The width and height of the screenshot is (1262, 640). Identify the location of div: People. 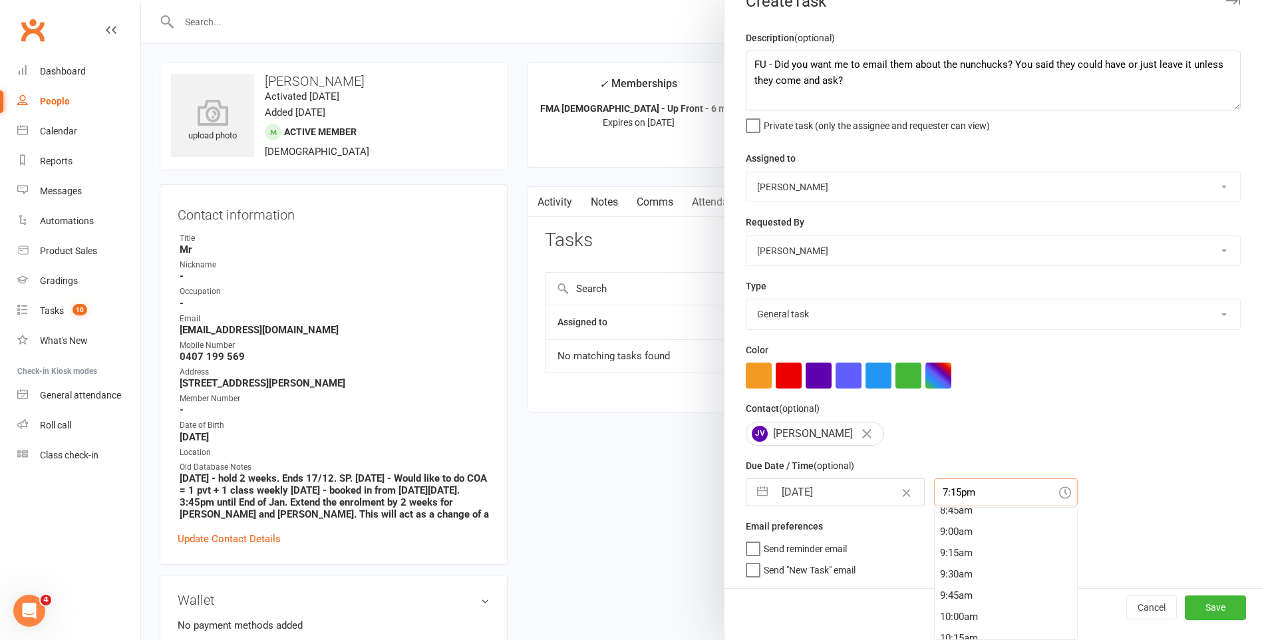
(55, 101).